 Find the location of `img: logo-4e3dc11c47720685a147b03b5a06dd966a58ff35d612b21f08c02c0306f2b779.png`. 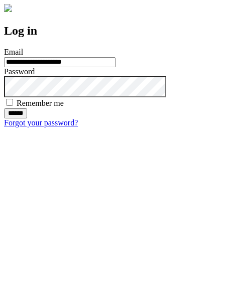

img: logo-4e3dc11c47720685a147b03b5a06dd966a58ff35d612b21f08c02c0306f2b779.png is located at coordinates (8, 8).